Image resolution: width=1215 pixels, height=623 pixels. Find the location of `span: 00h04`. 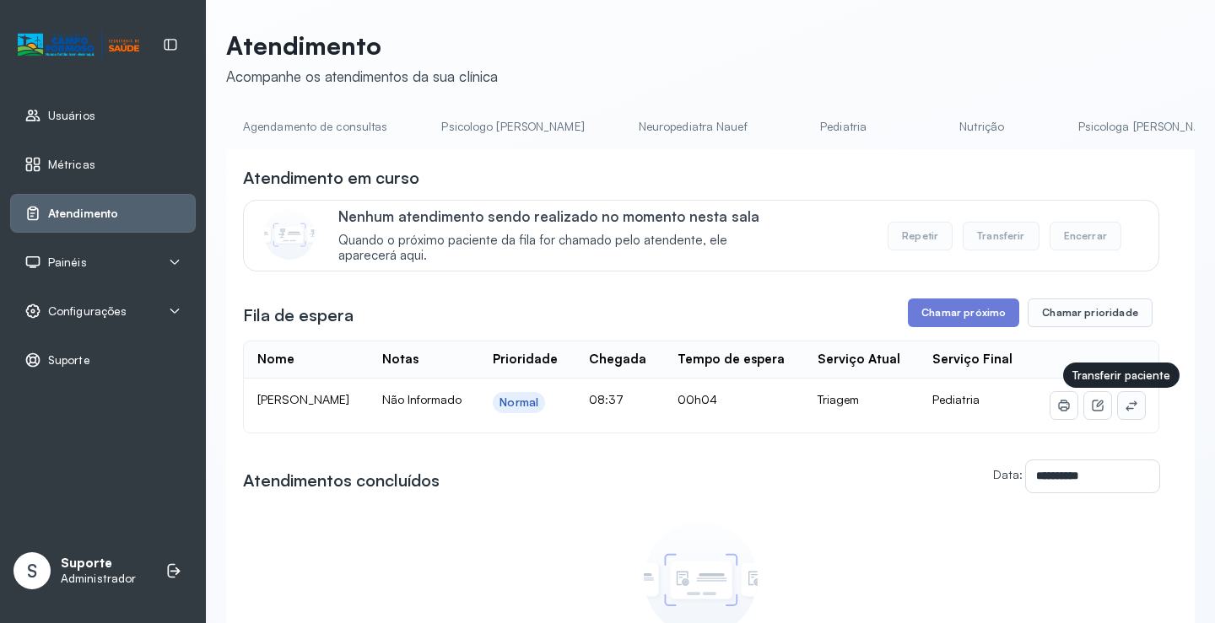

span: 00h04 is located at coordinates (697, 399).